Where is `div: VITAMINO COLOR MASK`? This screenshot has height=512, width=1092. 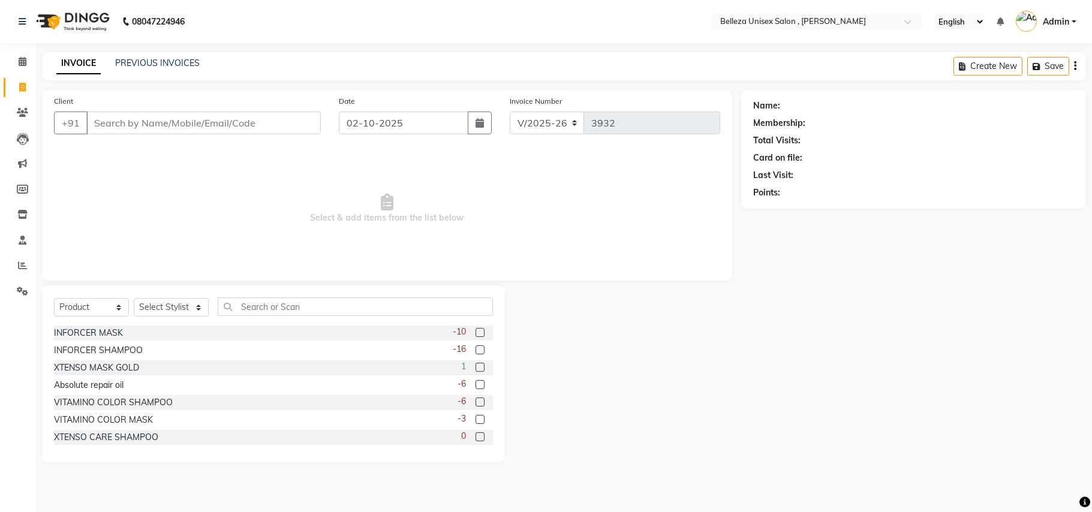 div: VITAMINO COLOR MASK is located at coordinates (103, 420).